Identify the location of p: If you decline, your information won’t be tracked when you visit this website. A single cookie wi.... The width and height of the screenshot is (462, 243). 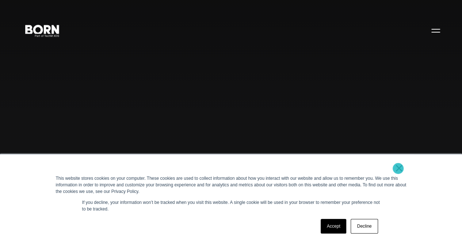
(231, 206).